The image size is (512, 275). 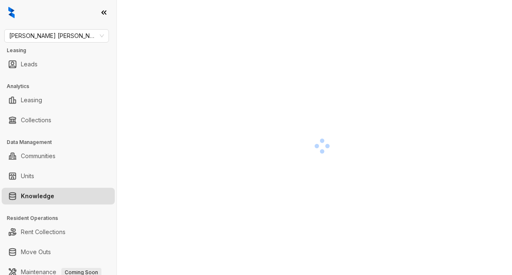 What do you see at coordinates (38, 156) in the screenshot?
I see `a: Communities` at bounding box center [38, 156].